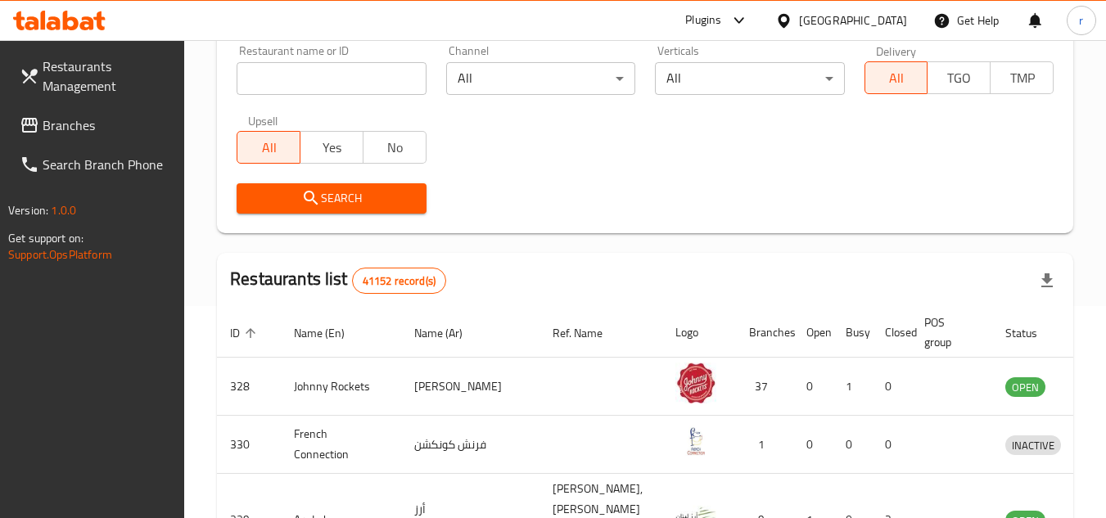 Image resolution: width=1106 pixels, height=518 pixels. Describe the element at coordinates (332, 147) in the screenshot. I see `span: Yes` at that location.